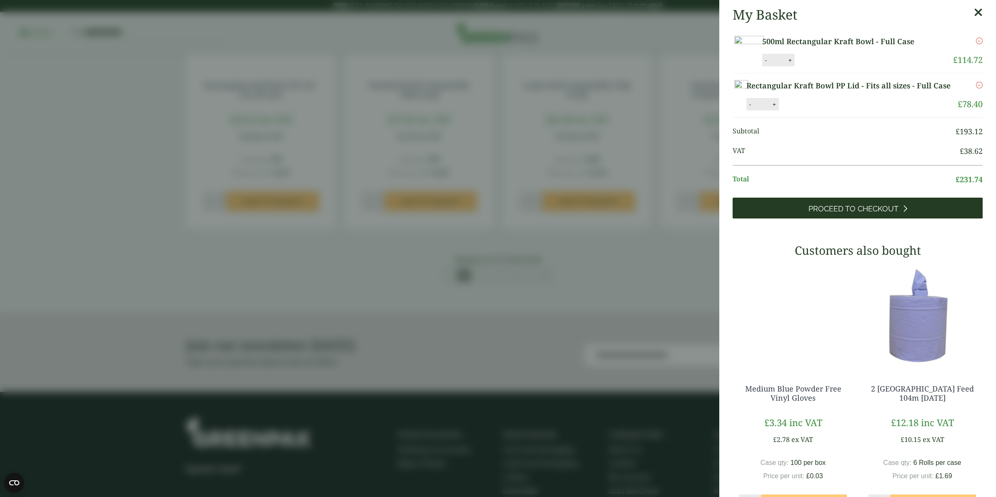 This screenshot has width=996, height=497. Describe the element at coordinates (854, 209) in the screenshot. I see `span: Proceed to Checkout` at that location.